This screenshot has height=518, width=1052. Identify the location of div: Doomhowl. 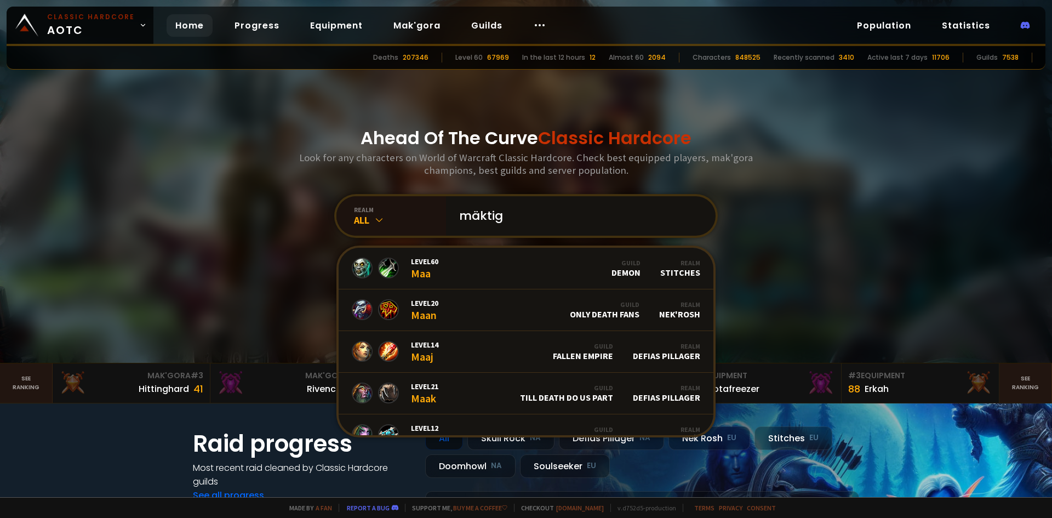
(470, 466).